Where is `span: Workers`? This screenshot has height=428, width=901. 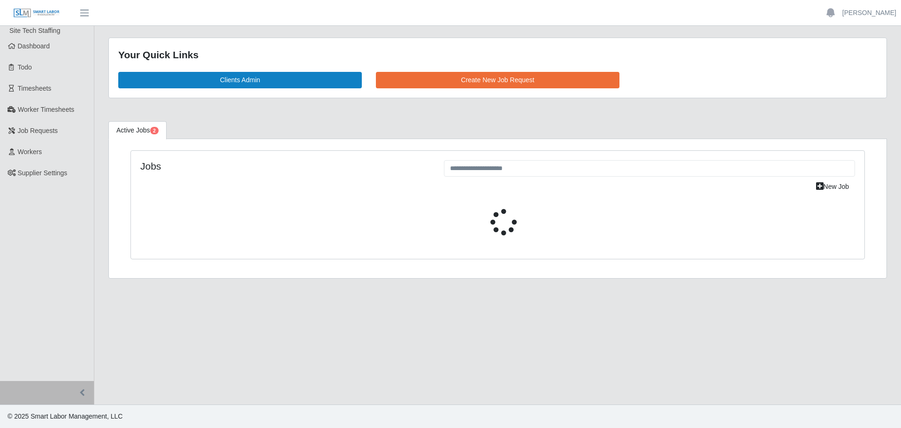 span: Workers is located at coordinates (30, 152).